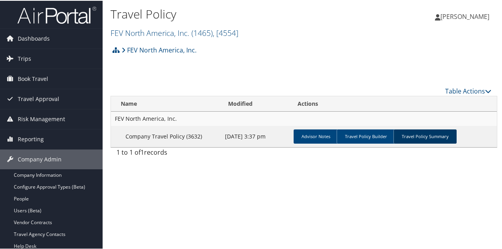 This screenshot has width=502, height=249. What do you see at coordinates (57, 14) in the screenshot?
I see `img: airportal-logo.png` at bounding box center [57, 14].